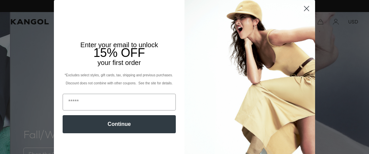 The height and width of the screenshot is (154, 369). What do you see at coordinates (119, 53) in the screenshot?
I see `span: 15% OFF` at bounding box center [119, 53].